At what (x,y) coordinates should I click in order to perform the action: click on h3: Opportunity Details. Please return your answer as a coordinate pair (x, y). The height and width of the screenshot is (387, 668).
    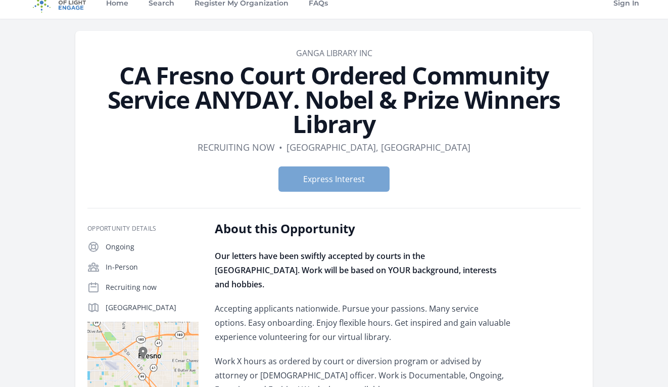
    Looking at the image, I should click on (143, 228).